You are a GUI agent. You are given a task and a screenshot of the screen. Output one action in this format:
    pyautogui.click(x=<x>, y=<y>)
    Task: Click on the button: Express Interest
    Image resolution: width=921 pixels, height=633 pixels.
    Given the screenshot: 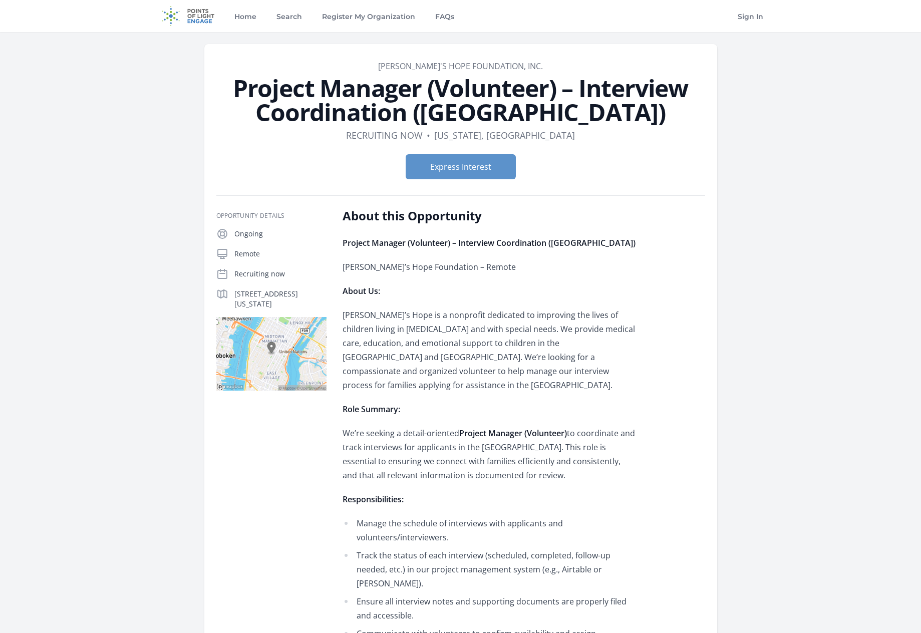 What is the action you would take?
    pyautogui.click(x=461, y=167)
    